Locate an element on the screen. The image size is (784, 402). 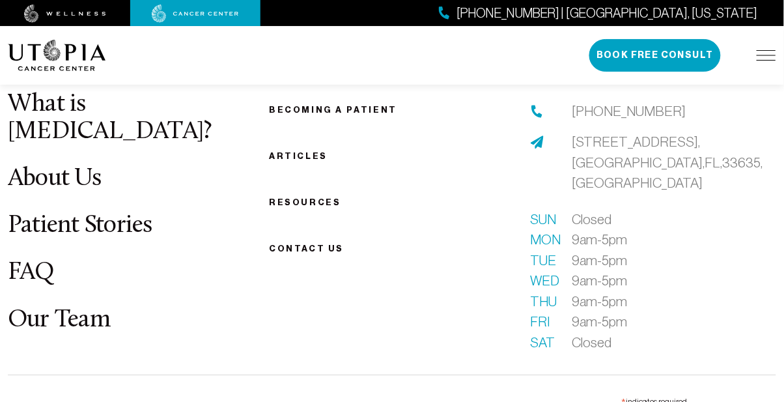
span: Fri is located at coordinates (544, 322).